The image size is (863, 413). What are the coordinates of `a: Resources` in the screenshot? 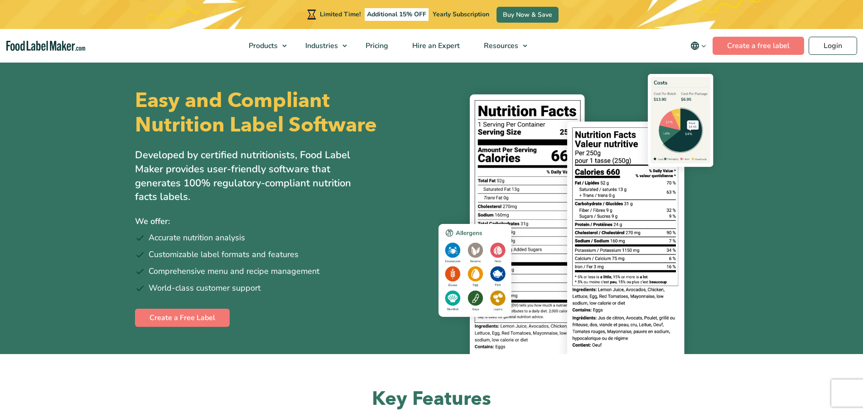 It's located at (502, 46).